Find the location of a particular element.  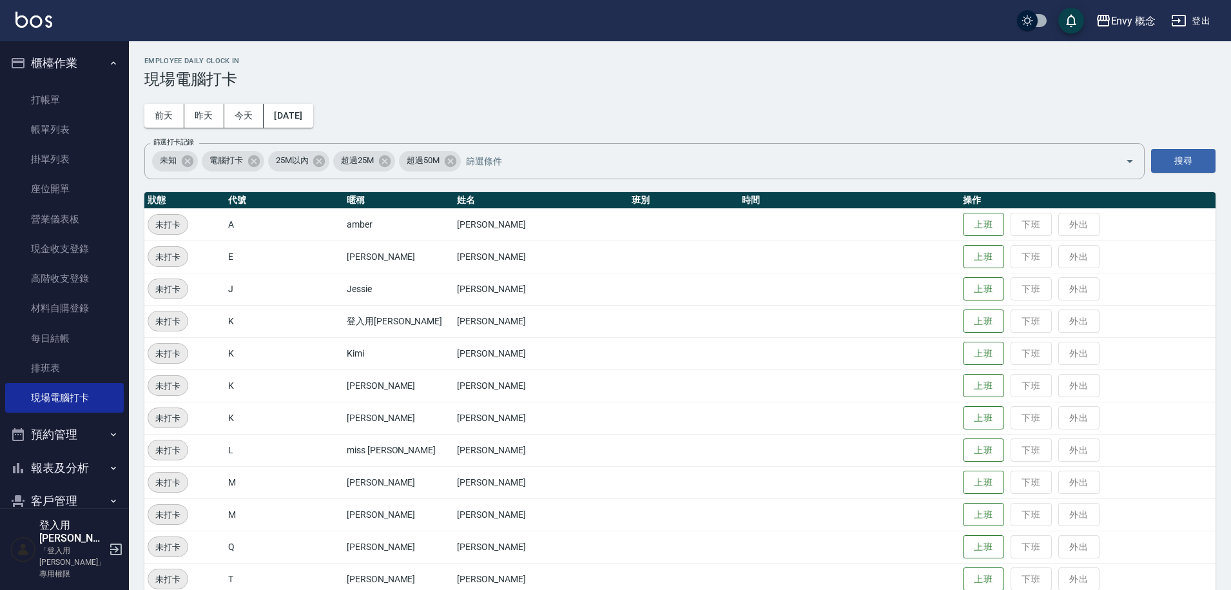

a: 營業儀表板 is located at coordinates (64, 219).